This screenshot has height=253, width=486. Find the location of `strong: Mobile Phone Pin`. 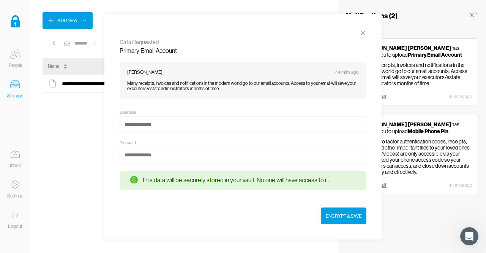

strong: Mobile Phone Pin is located at coordinates (428, 131).